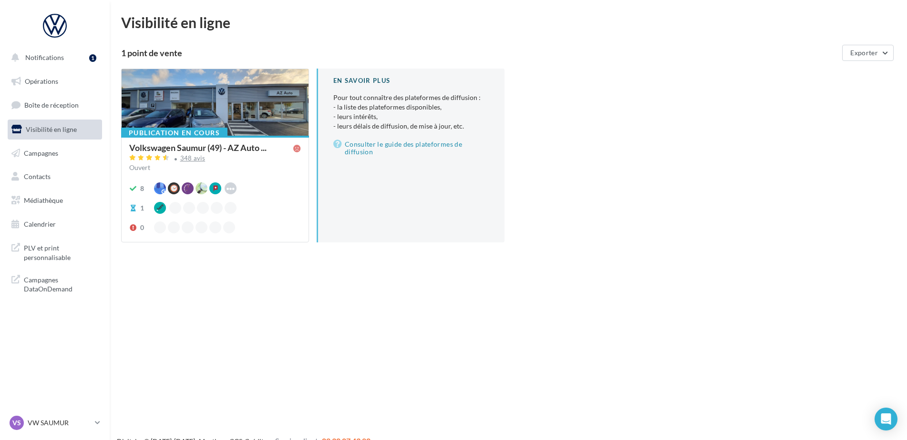  What do you see at coordinates (55, 201) in the screenshot?
I see `a: Médiathèque` at bounding box center [55, 201].